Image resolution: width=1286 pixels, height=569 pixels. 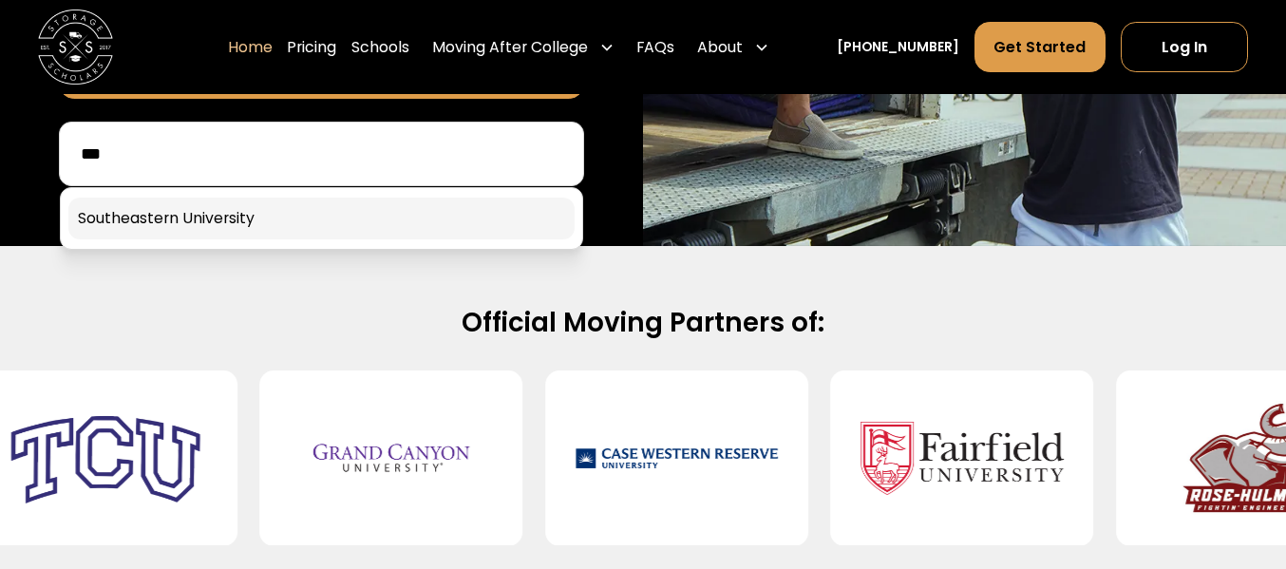 I want to click on a: Get Started, so click(x=1040, y=47).